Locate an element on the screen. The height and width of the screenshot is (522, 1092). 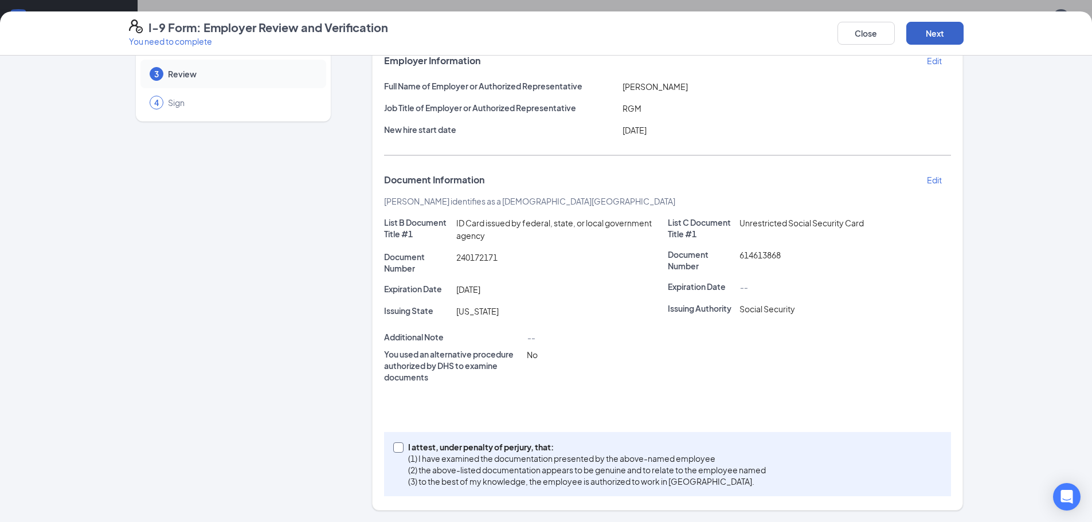
svg: FormI9EVerifyIcon is located at coordinates (136, 26).